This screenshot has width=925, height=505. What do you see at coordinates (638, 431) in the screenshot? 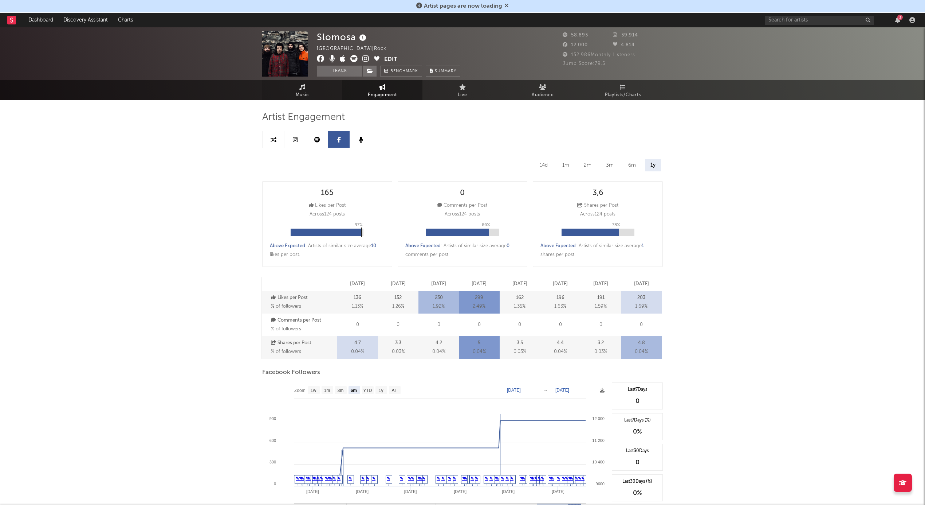
I see `div: 0 %` at bounding box center [638, 431].